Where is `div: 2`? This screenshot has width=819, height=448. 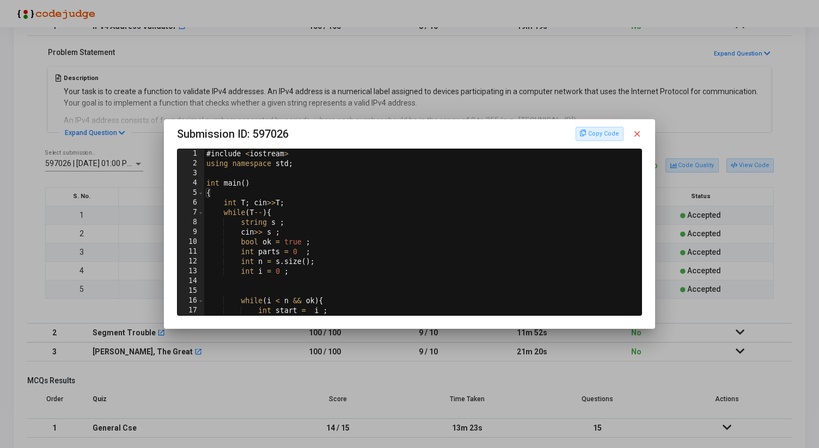 div: 2 is located at coordinates (191, 164).